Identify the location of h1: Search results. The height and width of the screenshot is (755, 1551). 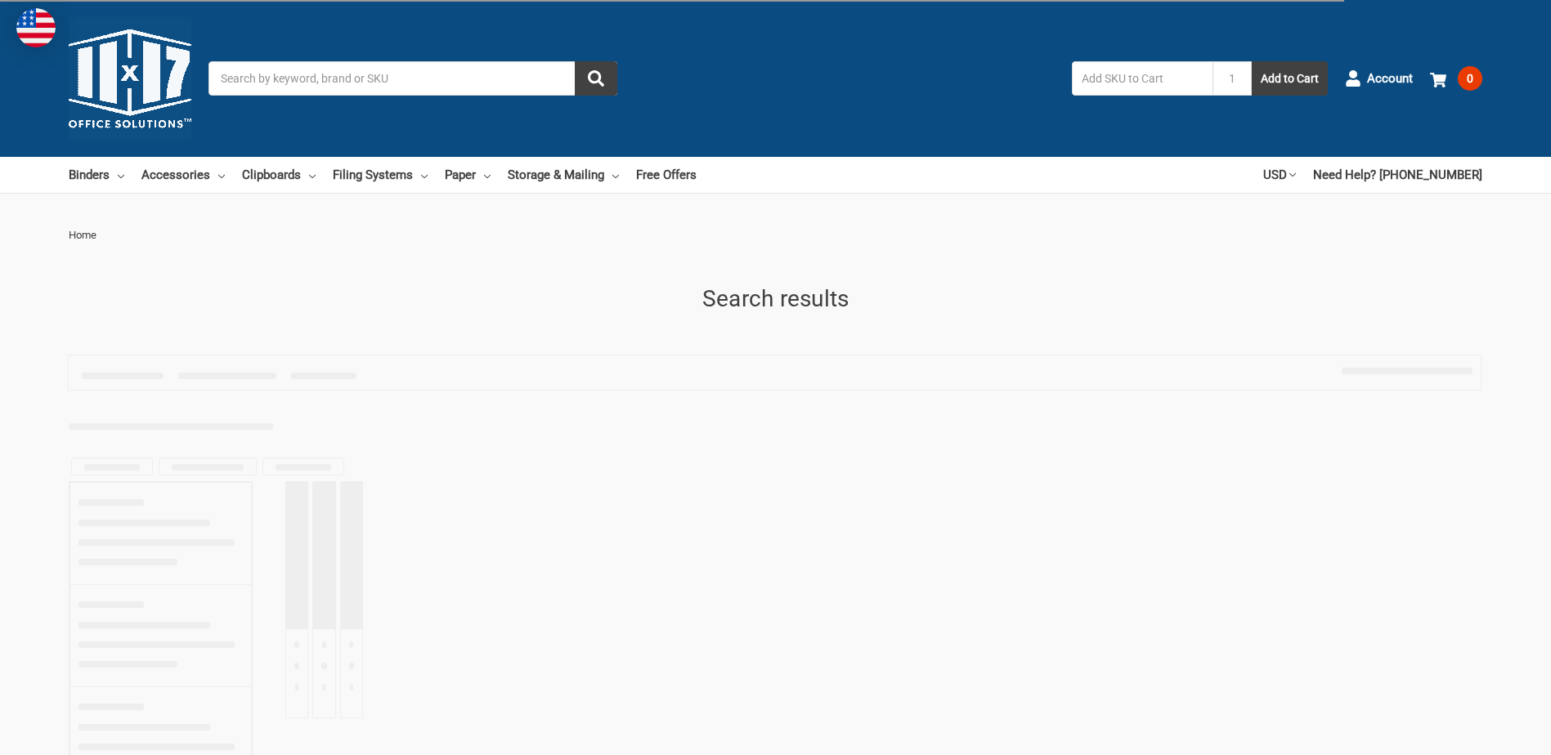
(775, 299).